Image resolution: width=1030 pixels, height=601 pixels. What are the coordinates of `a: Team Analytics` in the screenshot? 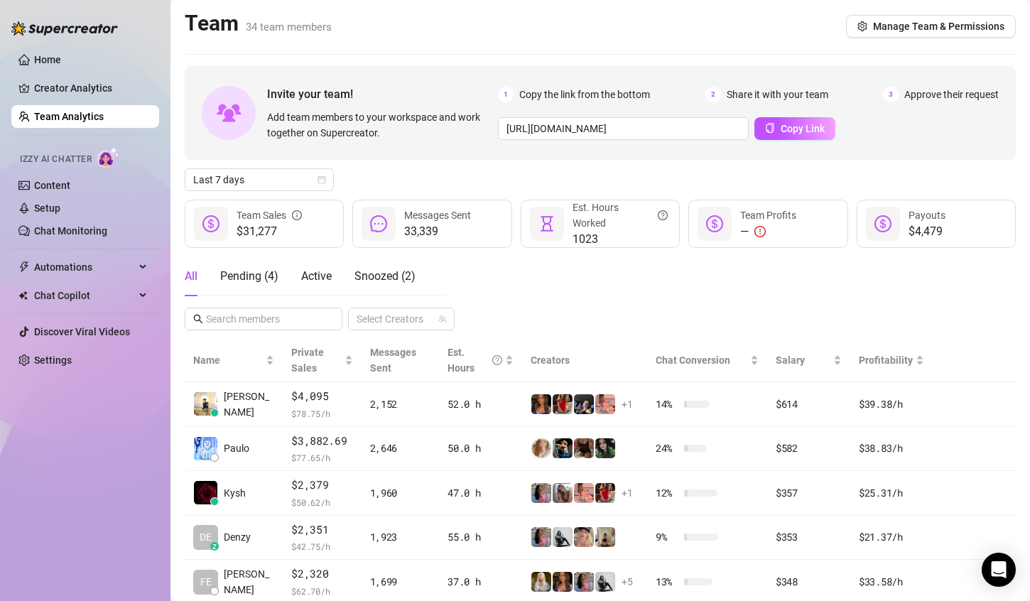 It's located at (69, 117).